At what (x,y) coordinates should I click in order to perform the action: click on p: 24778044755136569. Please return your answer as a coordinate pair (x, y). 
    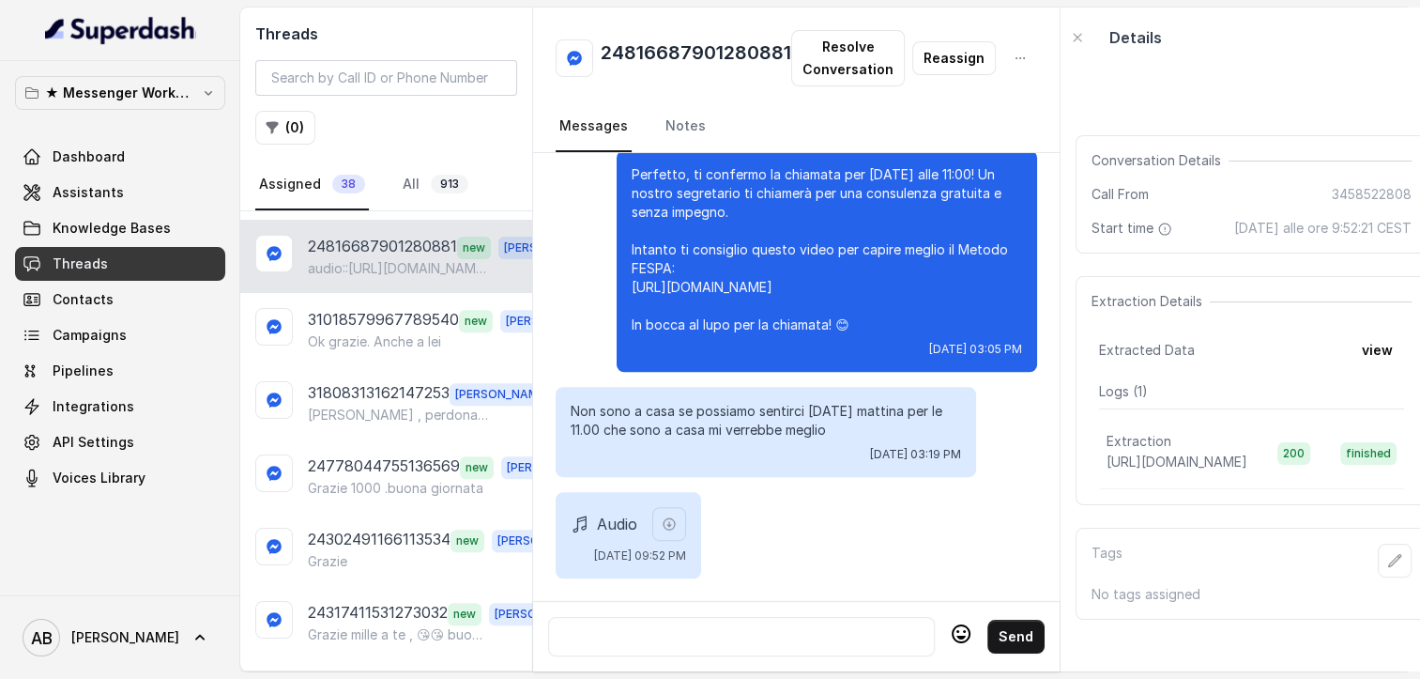
    Looking at the image, I should click on (384, 466).